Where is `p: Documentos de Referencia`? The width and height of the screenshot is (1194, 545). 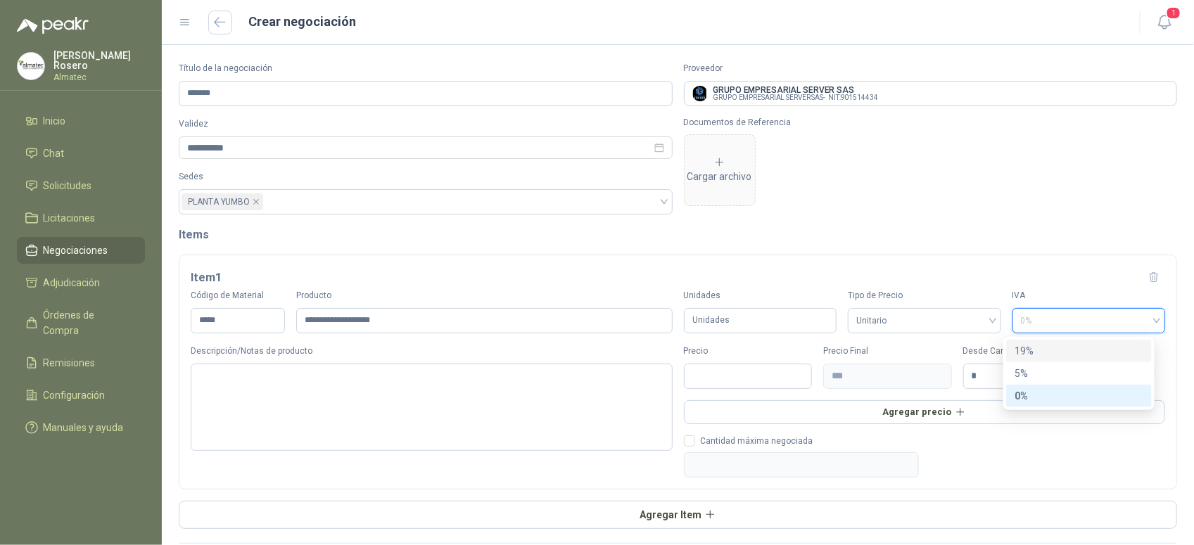
p: Documentos de Referencia is located at coordinates (931, 122).